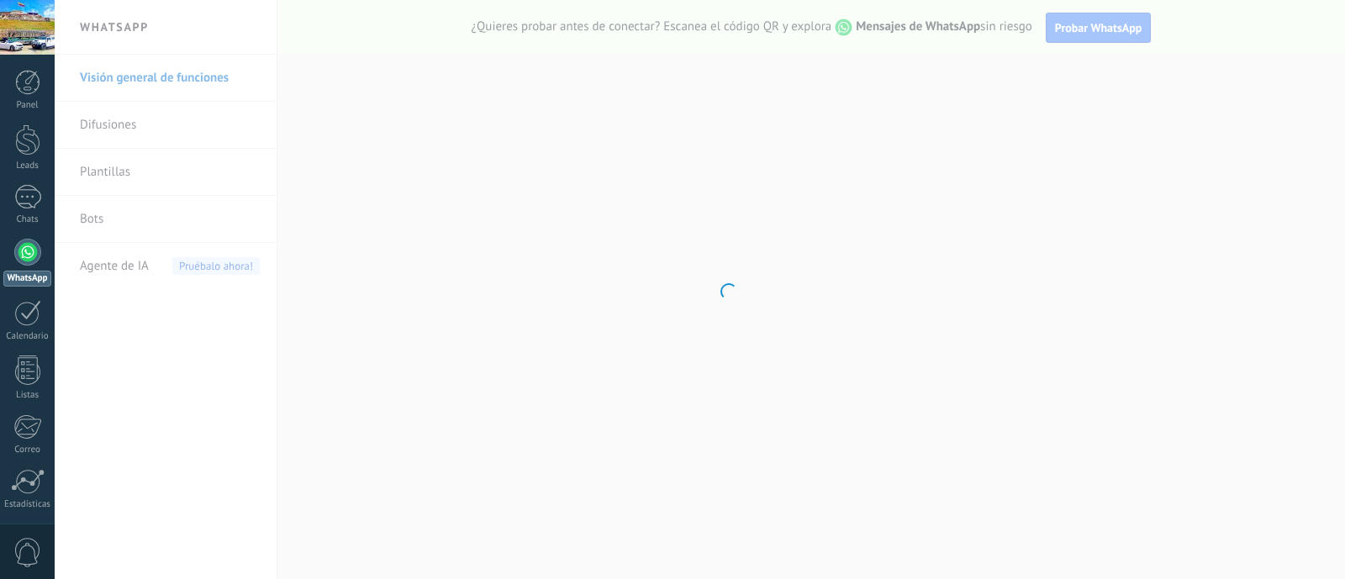  I want to click on div: Calendario, so click(28, 336).